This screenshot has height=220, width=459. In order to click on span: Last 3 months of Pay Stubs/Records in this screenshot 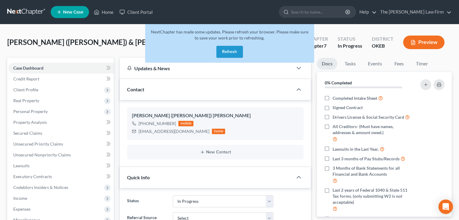, I will do `click(366, 159)`.